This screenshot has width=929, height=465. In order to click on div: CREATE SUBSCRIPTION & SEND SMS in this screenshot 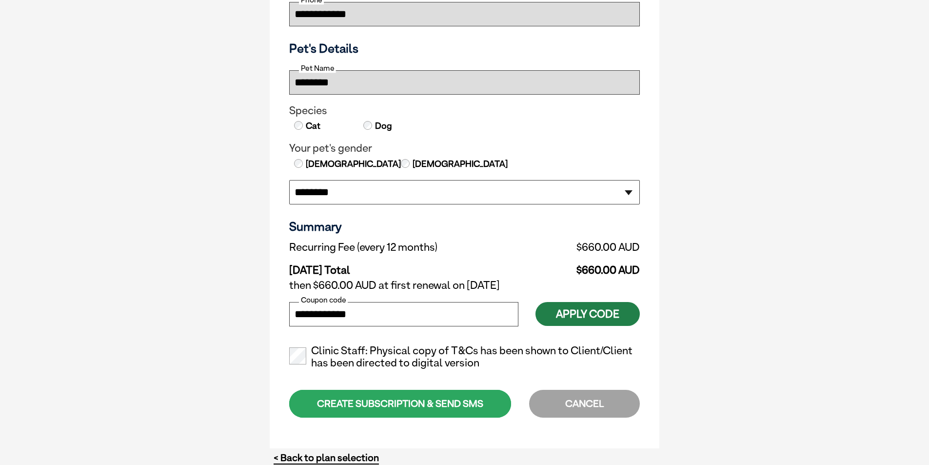, I will do `click(400, 403)`.